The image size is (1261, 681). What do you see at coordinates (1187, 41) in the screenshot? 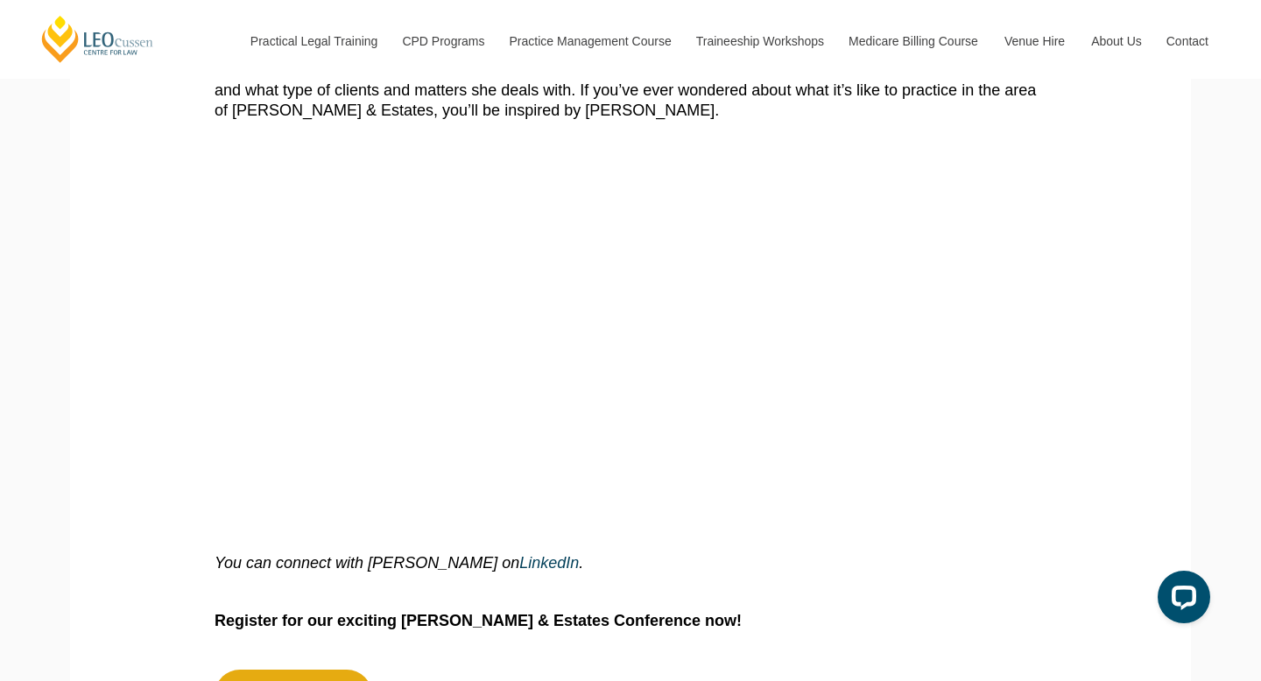
I see `a: Contact` at bounding box center [1187, 41].